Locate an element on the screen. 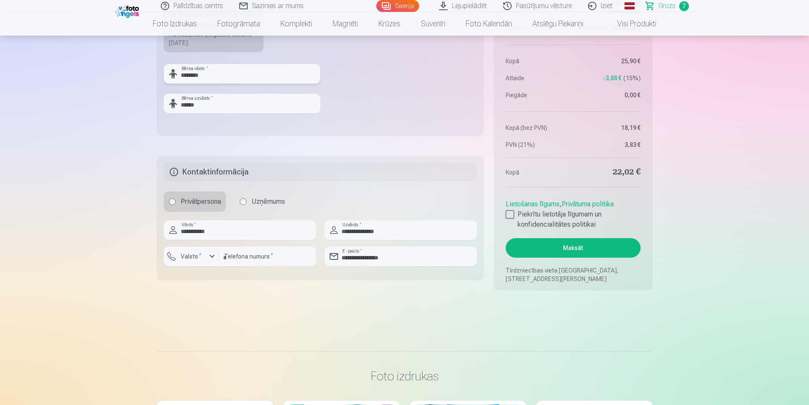 Image resolution: width=809 pixels, height=405 pixels. img: /fa1 is located at coordinates (128, 11).